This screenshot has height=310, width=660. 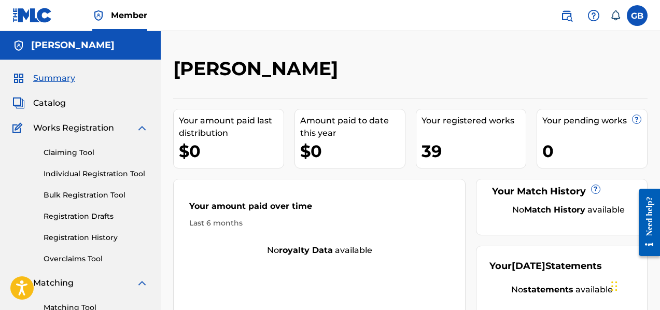 I want to click on div: Your Match History, so click(x=561, y=191).